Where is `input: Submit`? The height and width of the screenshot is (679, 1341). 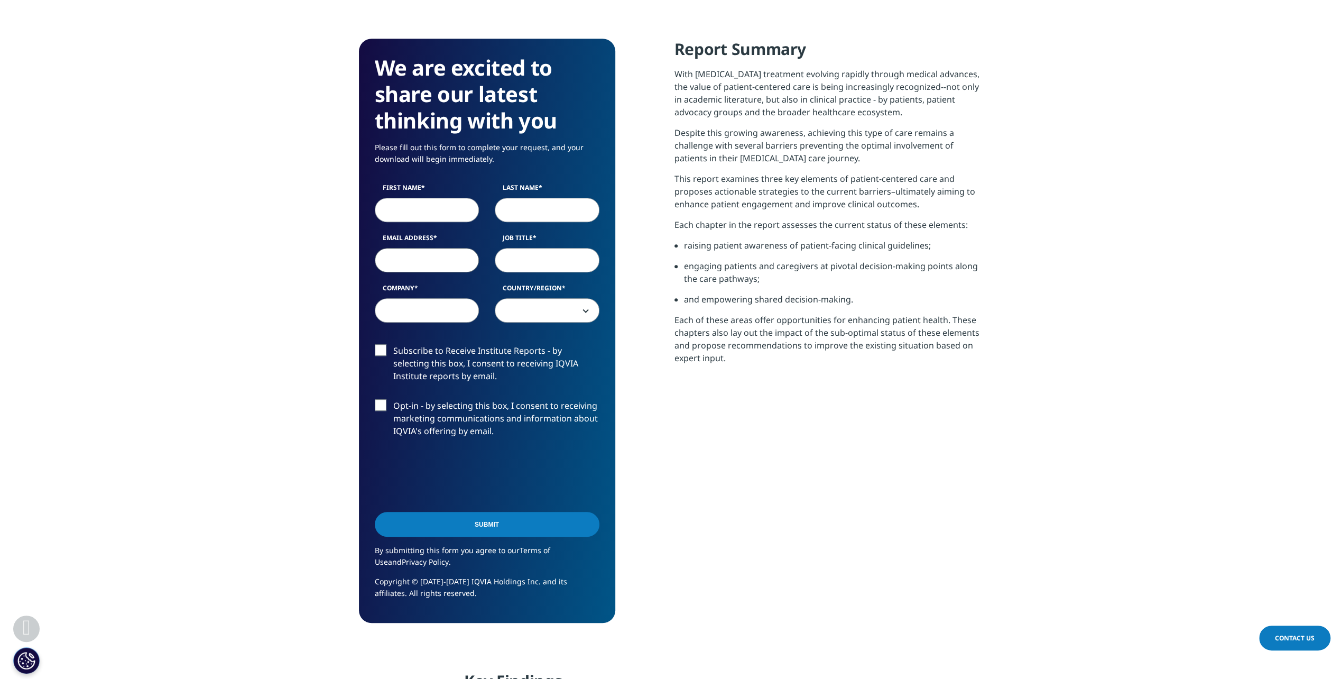
input: Submit is located at coordinates (487, 524).